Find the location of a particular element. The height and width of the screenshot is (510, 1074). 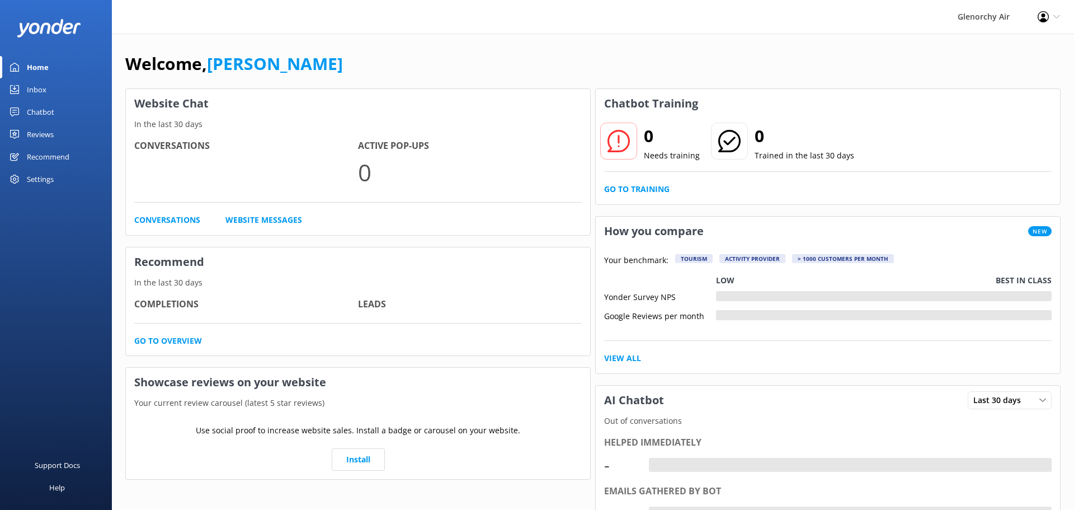

span: Last 30 days is located at coordinates (1000, 400).